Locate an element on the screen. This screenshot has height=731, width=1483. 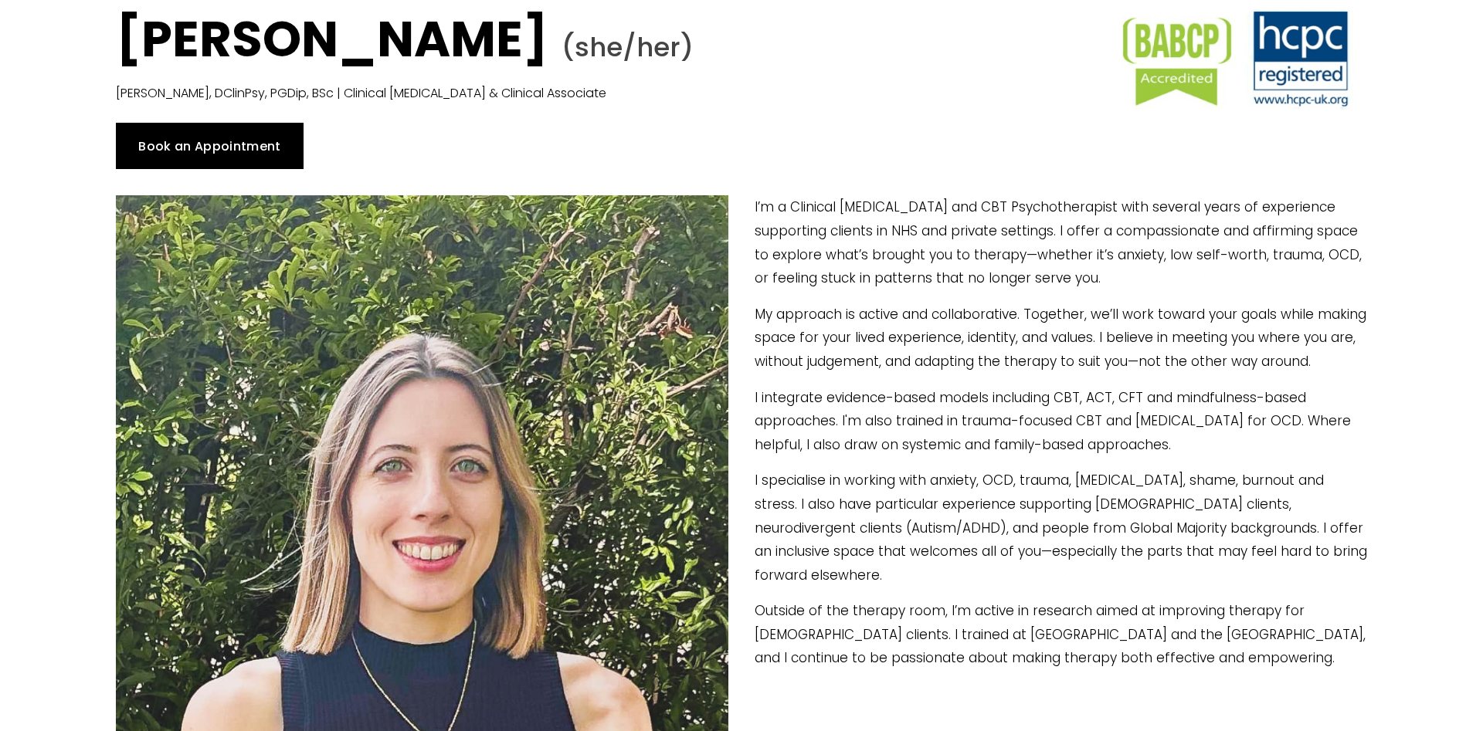
p: My approach is active and collaborative. Together, we’ll work toward your goals while making spac... is located at coordinates (741, 338).